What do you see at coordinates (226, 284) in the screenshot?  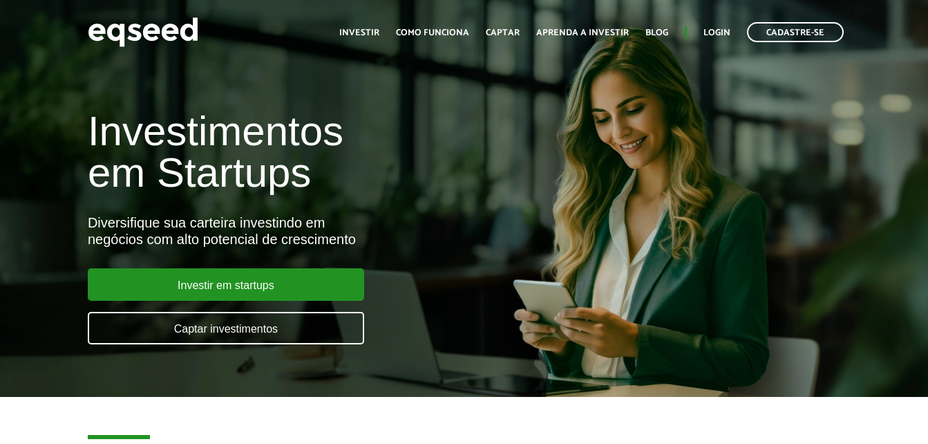 I see `a: Investir em startups` at bounding box center [226, 284].